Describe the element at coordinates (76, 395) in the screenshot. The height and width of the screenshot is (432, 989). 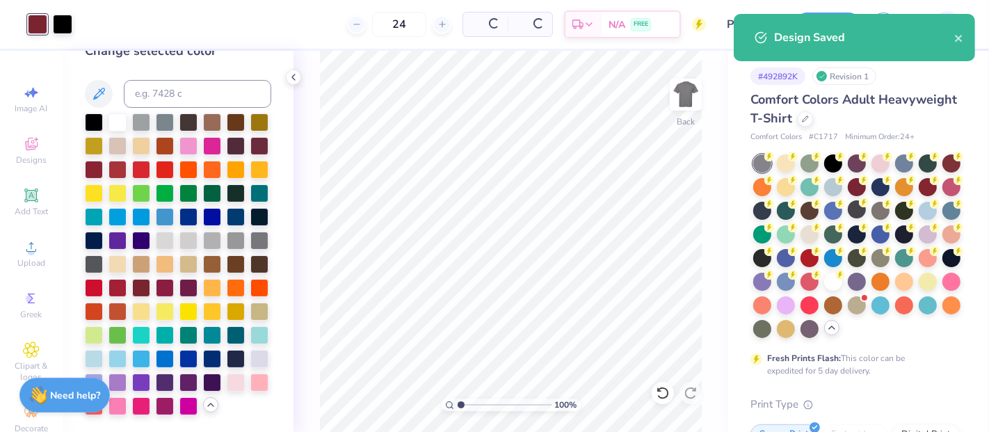
I see `strong: Need help?` at that location.